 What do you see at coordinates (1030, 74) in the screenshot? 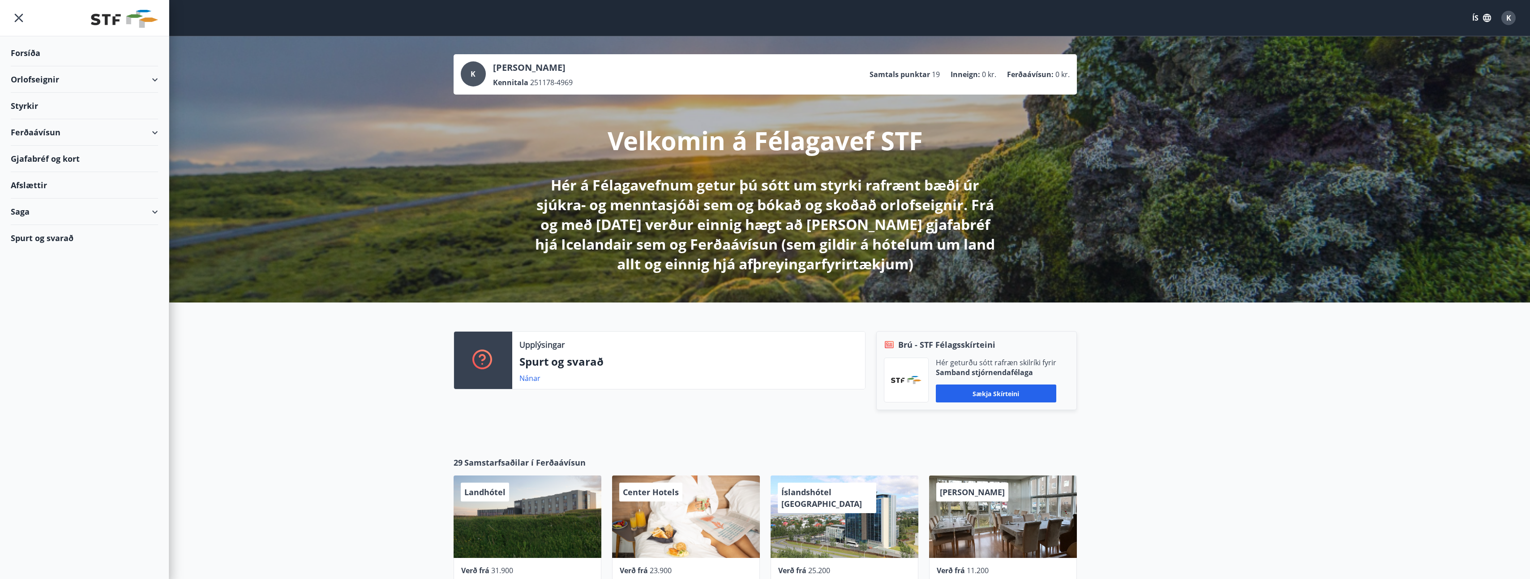
I see `p: Ferðaávísun :` at bounding box center [1030, 74].